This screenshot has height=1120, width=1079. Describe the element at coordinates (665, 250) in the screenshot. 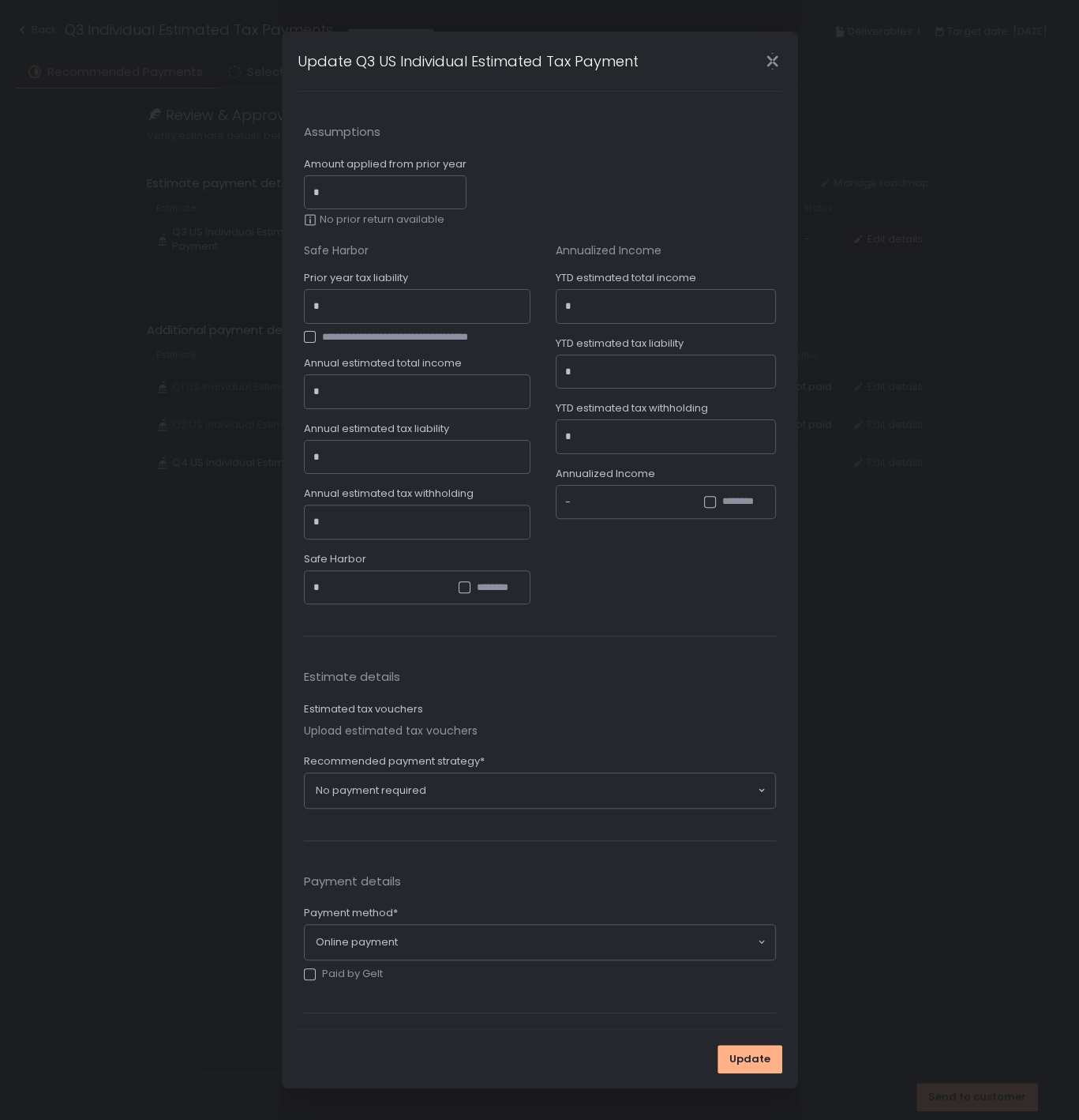

I see `div: Annualized Income` at that location.